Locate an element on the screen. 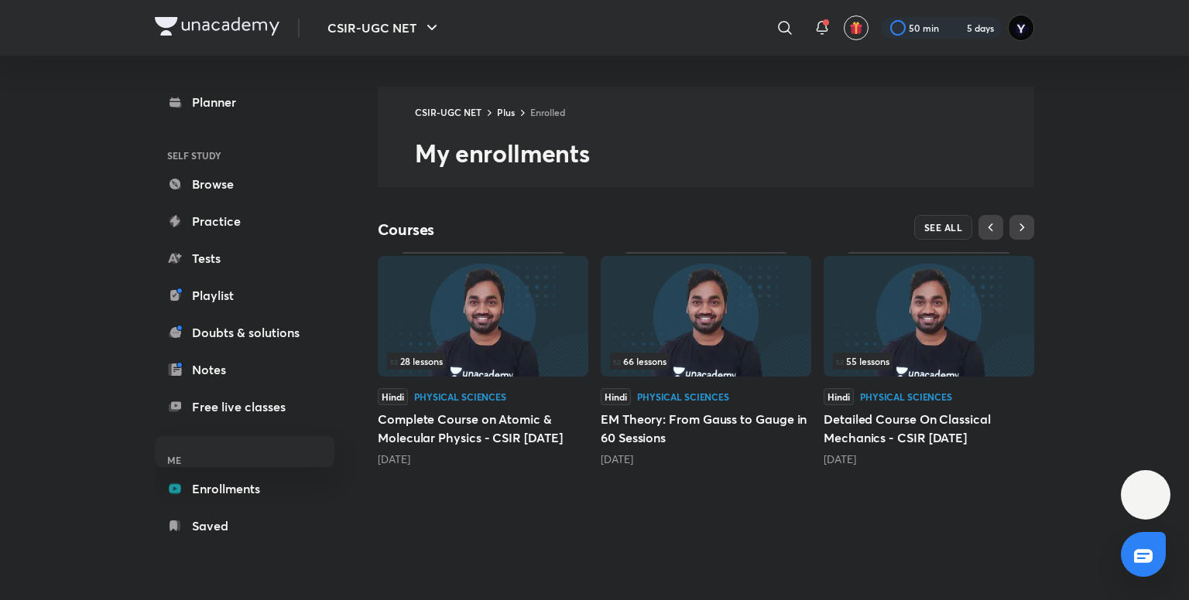  a: Plus is located at coordinates (505, 112).